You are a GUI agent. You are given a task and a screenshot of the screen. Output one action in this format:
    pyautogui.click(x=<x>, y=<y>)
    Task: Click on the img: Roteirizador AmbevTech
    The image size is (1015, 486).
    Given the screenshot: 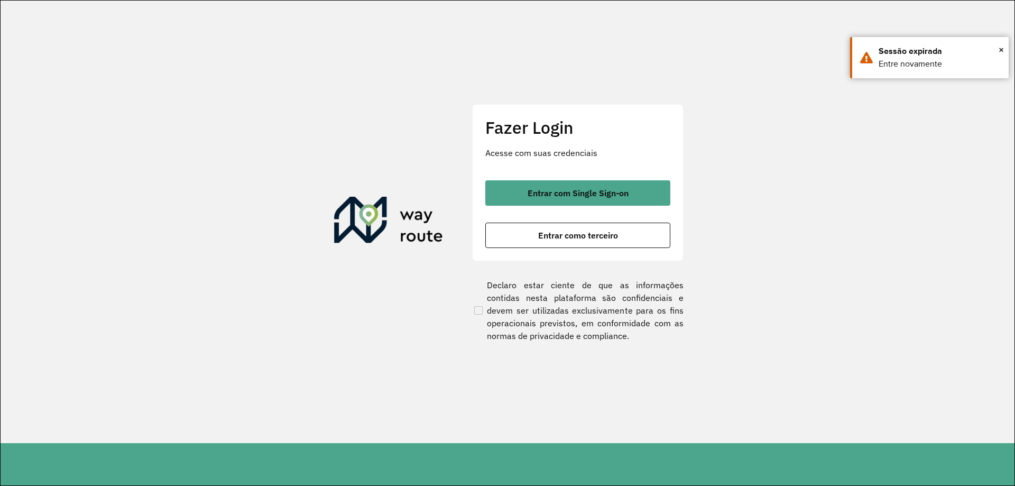 What is the action you would take?
    pyautogui.click(x=389, y=222)
    